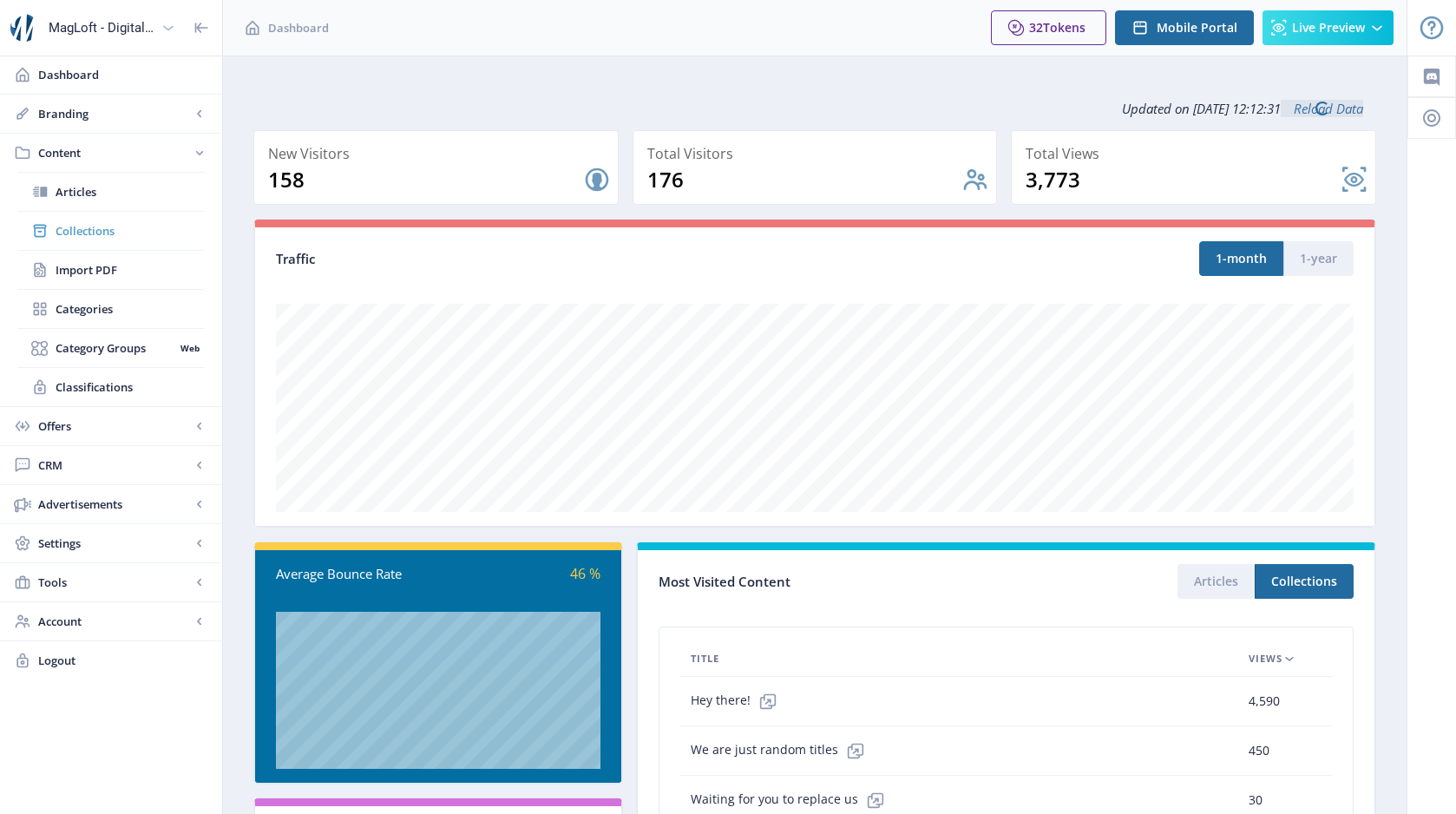 Image resolution: width=1456 pixels, height=814 pixels. What do you see at coordinates (102, 28) in the screenshot?
I see `div: MagLoft - Digital Magazine` at bounding box center [102, 28].